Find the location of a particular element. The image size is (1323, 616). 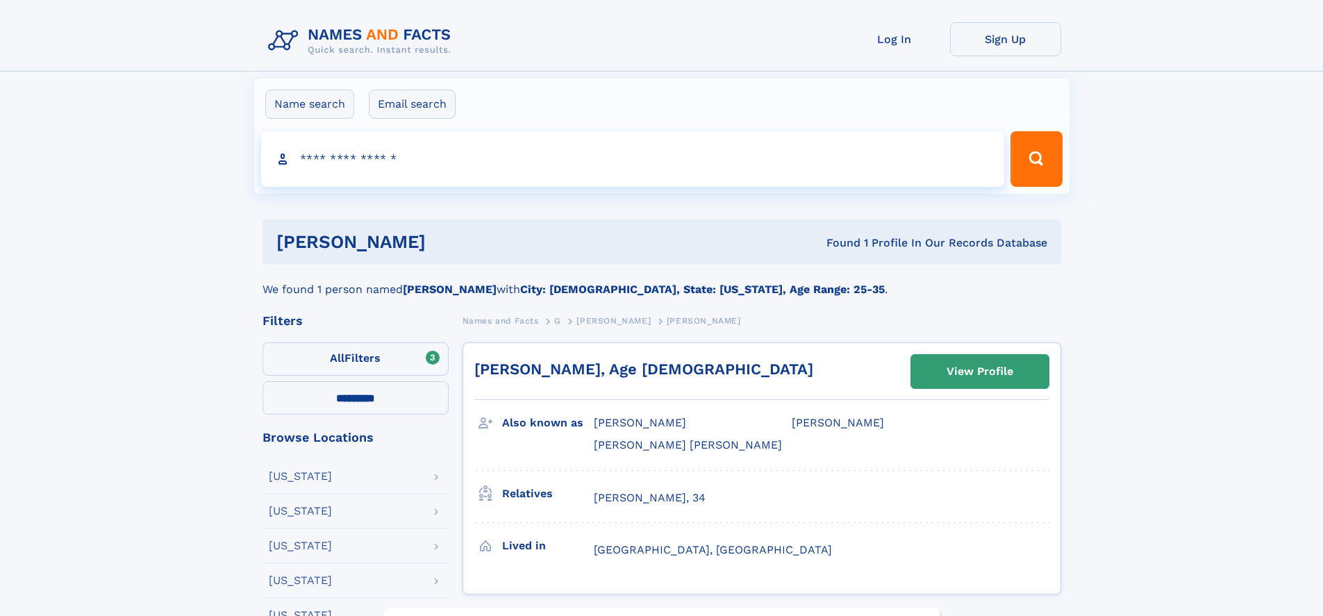

span: All is located at coordinates (337, 358).